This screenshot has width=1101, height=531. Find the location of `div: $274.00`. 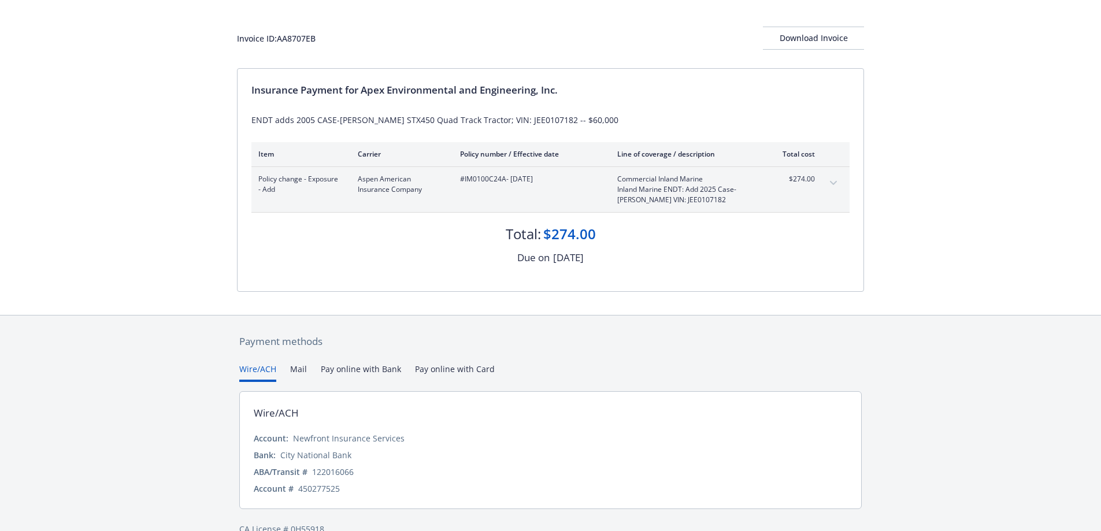

div: $274.00 is located at coordinates (569, 234).